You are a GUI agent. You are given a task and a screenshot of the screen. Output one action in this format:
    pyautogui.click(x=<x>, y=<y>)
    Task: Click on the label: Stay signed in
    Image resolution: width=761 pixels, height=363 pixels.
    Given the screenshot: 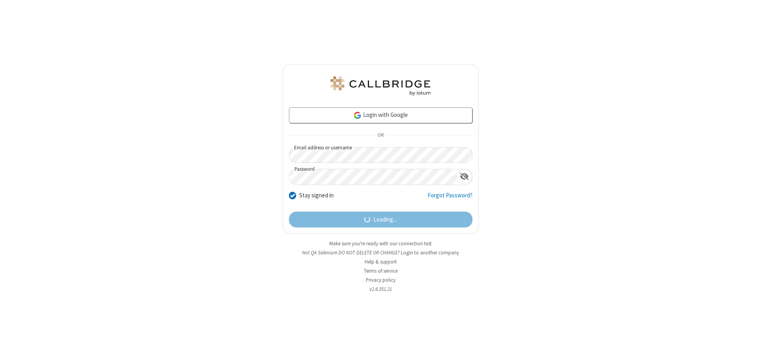 What is the action you would take?
    pyautogui.click(x=316, y=195)
    